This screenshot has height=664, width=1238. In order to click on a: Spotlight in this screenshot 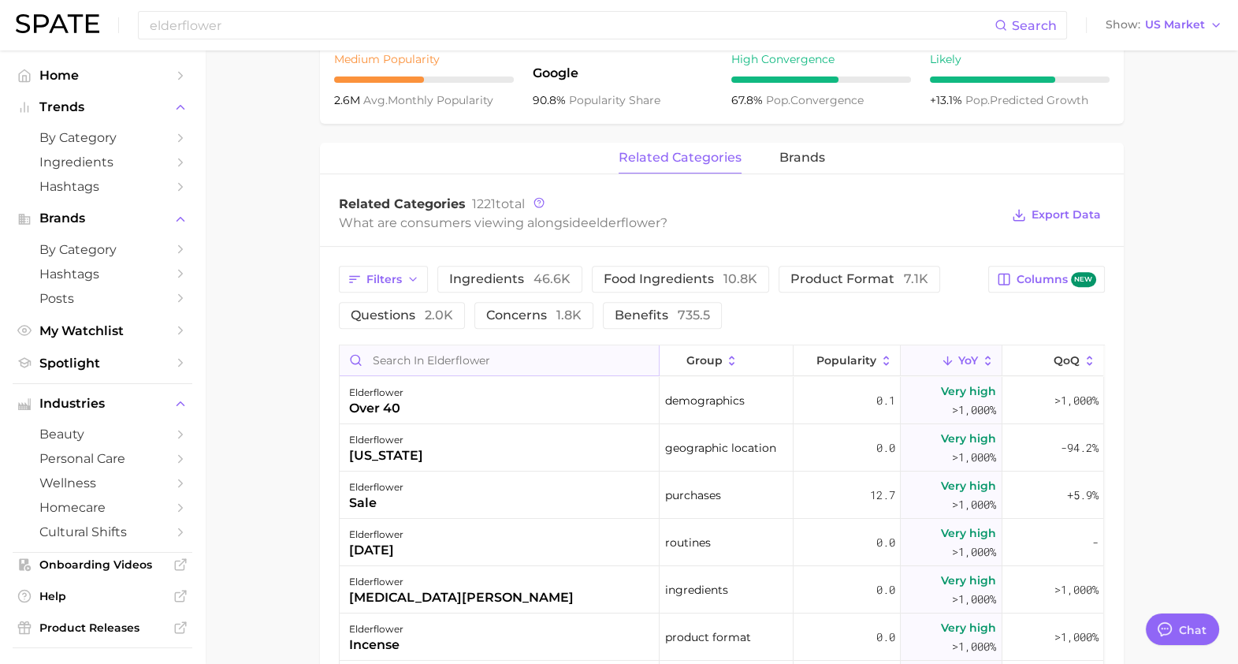, I will do `click(102, 363)`.